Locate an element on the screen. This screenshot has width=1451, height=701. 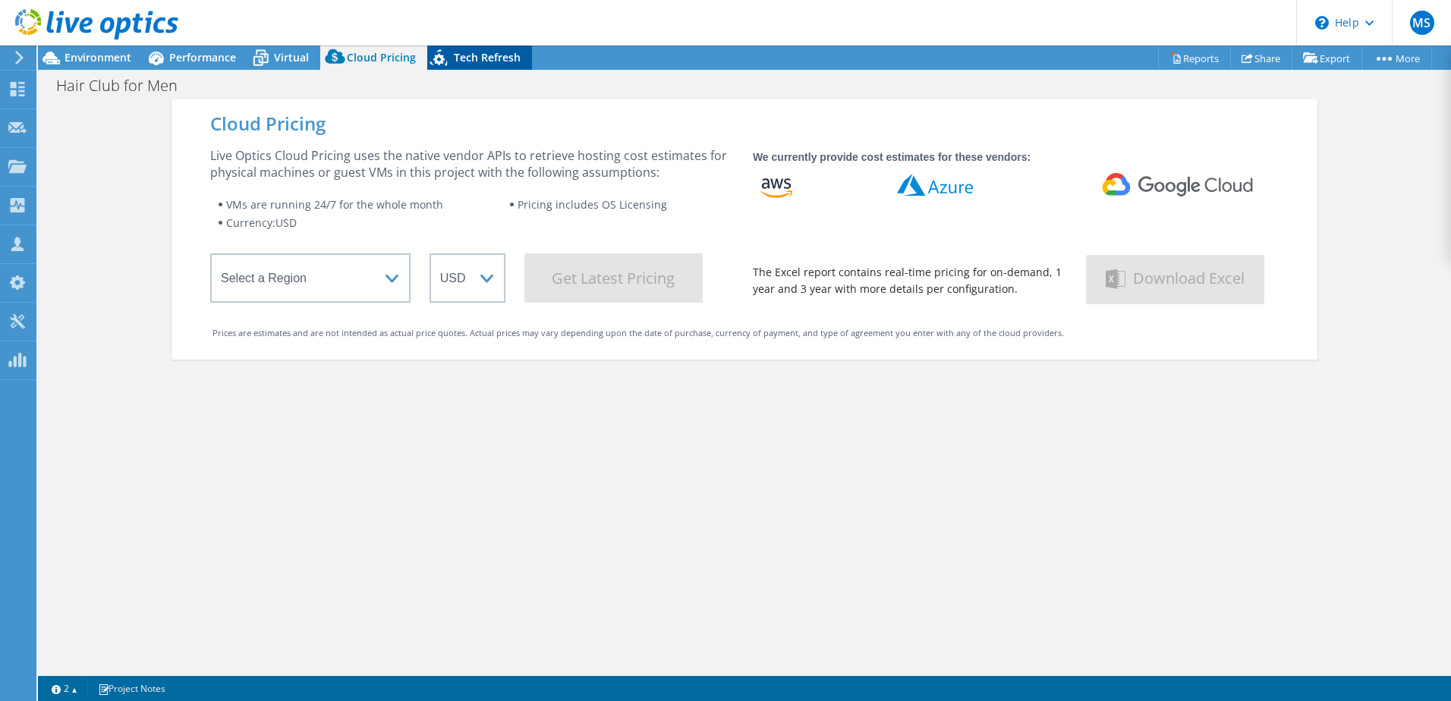
a: Export is located at coordinates (1327, 58).